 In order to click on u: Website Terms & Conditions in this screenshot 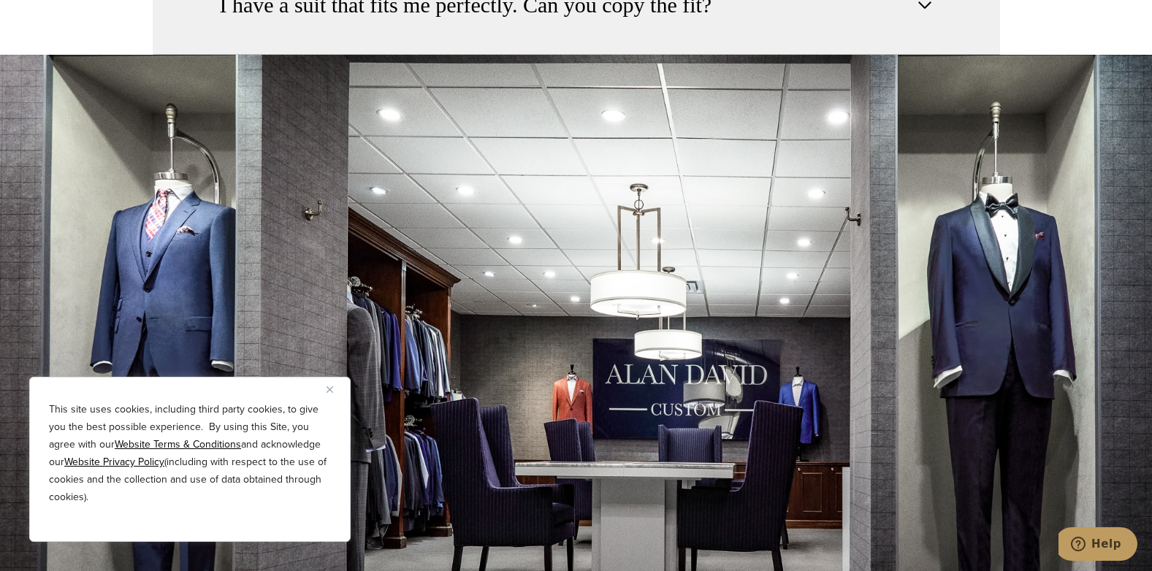, I will do `click(178, 444)`.